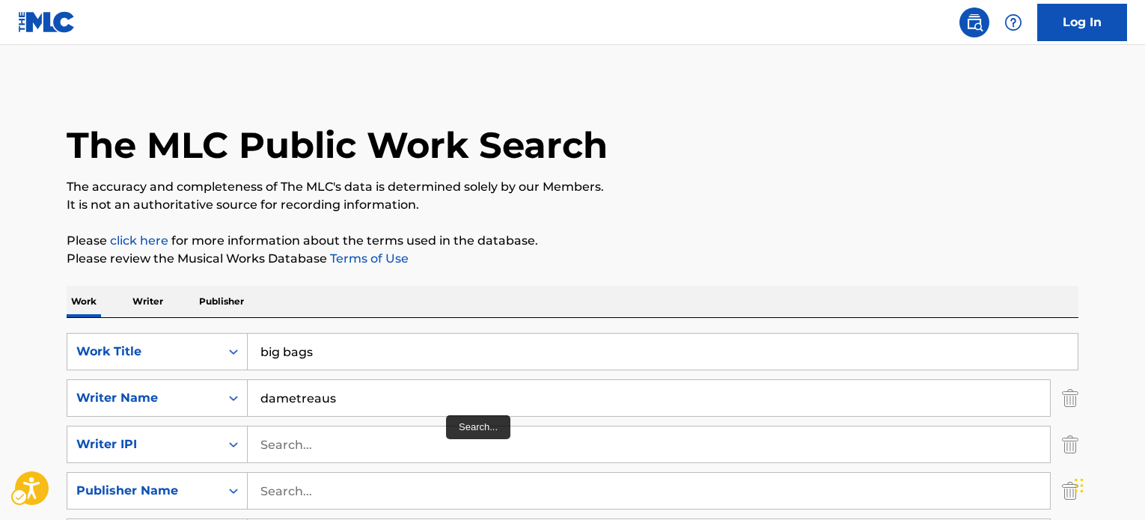  What do you see at coordinates (46, 22) in the screenshot?
I see `img: MLC Logo` at bounding box center [46, 22].